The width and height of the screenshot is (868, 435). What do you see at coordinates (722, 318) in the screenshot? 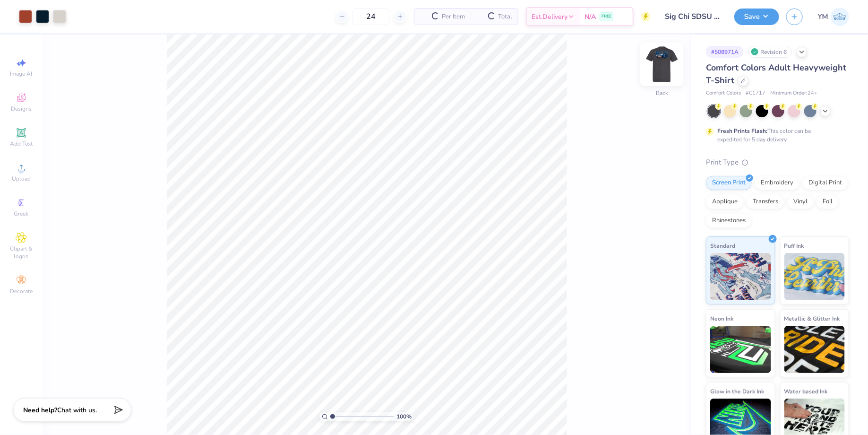
I see `span: Neon Ink` at bounding box center [722, 318].